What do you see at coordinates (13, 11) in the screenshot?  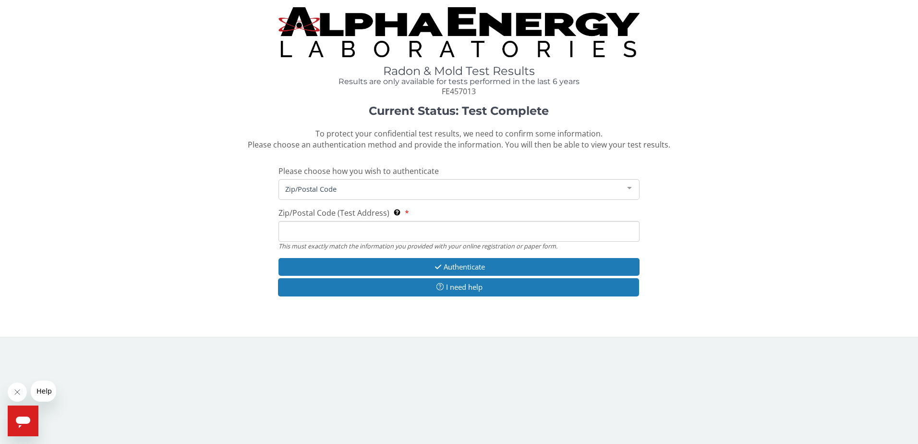 I see `span: Help` at bounding box center [13, 11].